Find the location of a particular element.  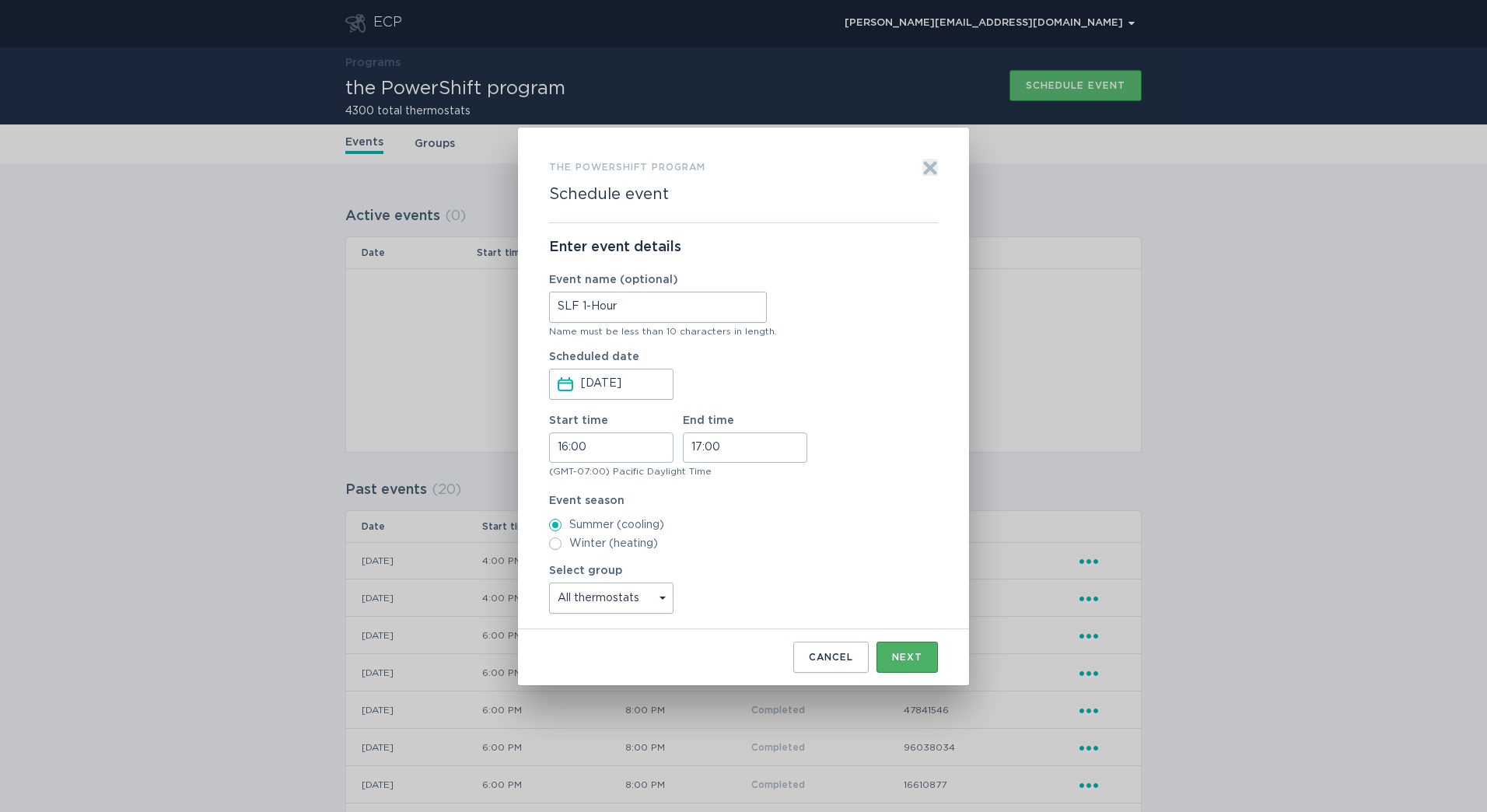

label: Select group is located at coordinates (611, 590).